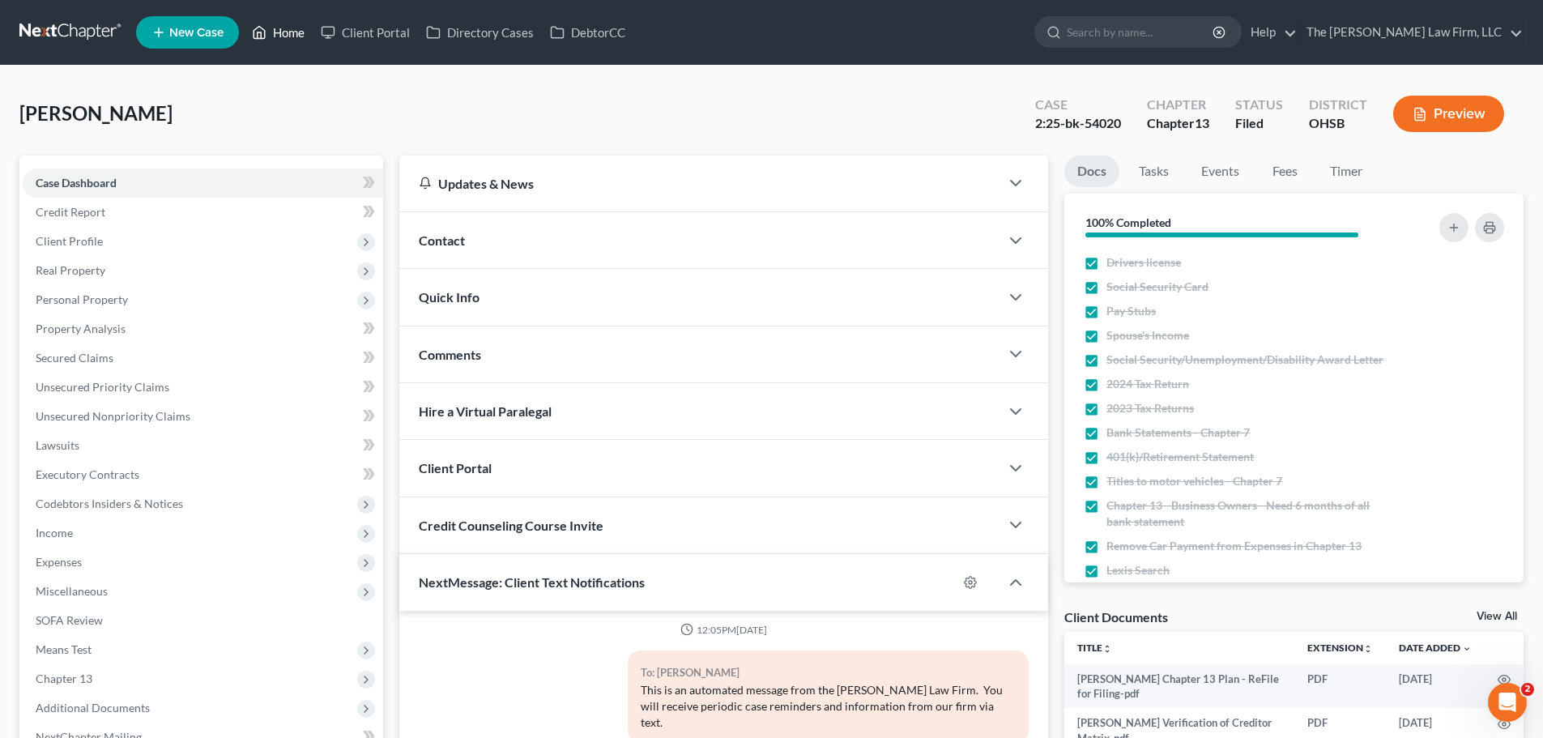 Image resolution: width=1543 pixels, height=738 pixels. What do you see at coordinates (92, 707) in the screenshot?
I see `span: Additional Documents` at bounding box center [92, 707].